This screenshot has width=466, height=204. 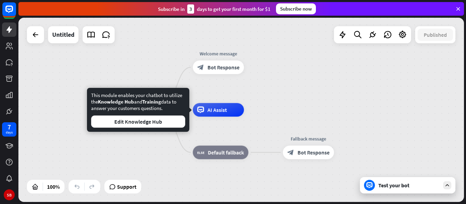 I want to click on div: Subscribe now, so click(x=296, y=9).